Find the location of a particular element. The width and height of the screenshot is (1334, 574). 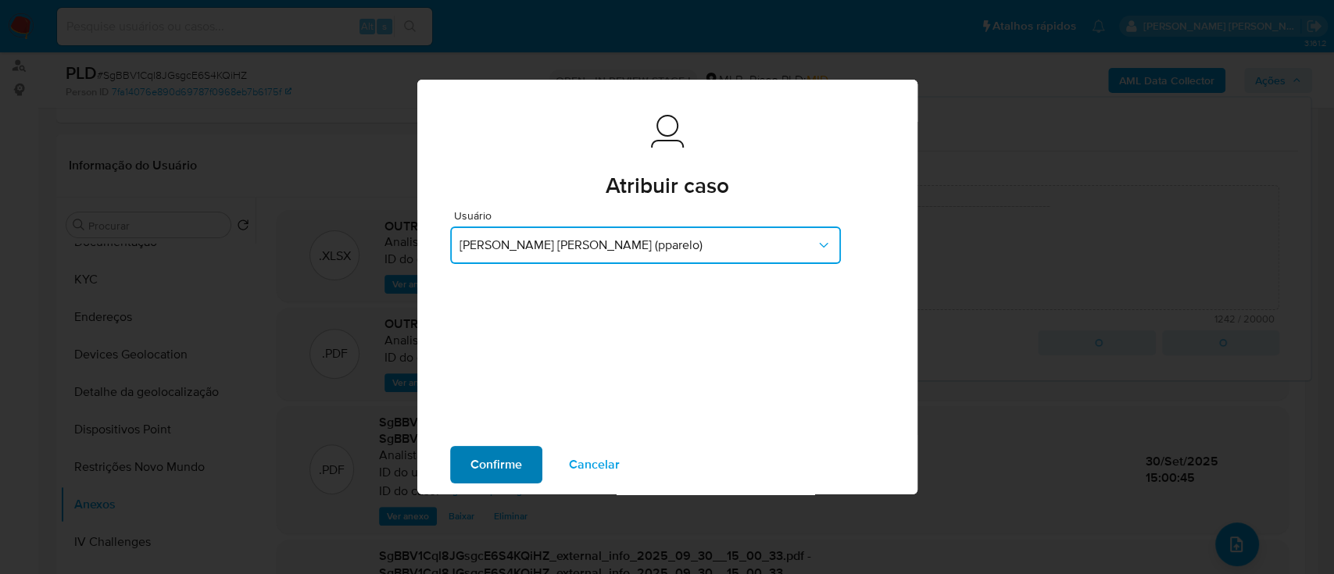

span: Confirme is located at coordinates (496, 465).